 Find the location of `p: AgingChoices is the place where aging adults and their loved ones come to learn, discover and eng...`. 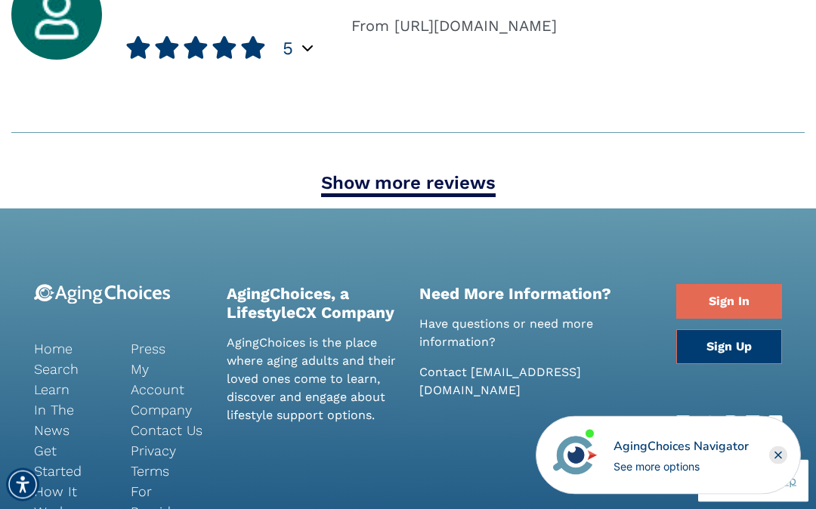

p: AgingChoices is the place where aging adults and their loved ones come to learn, discover and eng... is located at coordinates (311, 379).